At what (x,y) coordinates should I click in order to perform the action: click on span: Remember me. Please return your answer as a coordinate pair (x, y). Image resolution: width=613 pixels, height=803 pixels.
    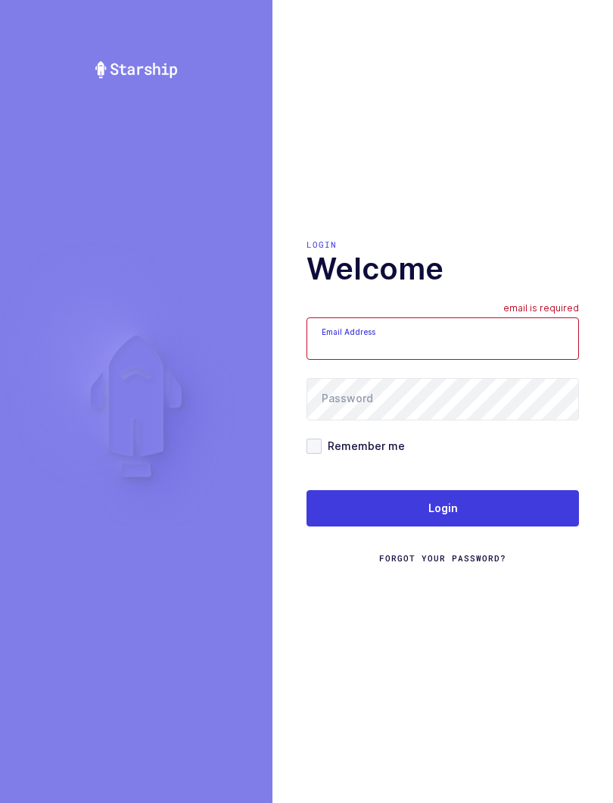
    Looking at the image, I should click on (364, 445).